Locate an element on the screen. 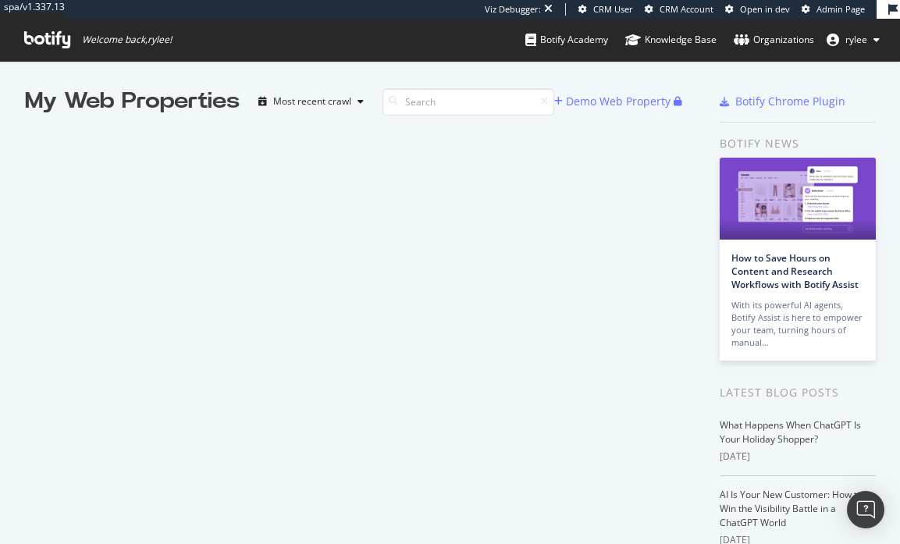  span: Open in dev is located at coordinates (765, 9).